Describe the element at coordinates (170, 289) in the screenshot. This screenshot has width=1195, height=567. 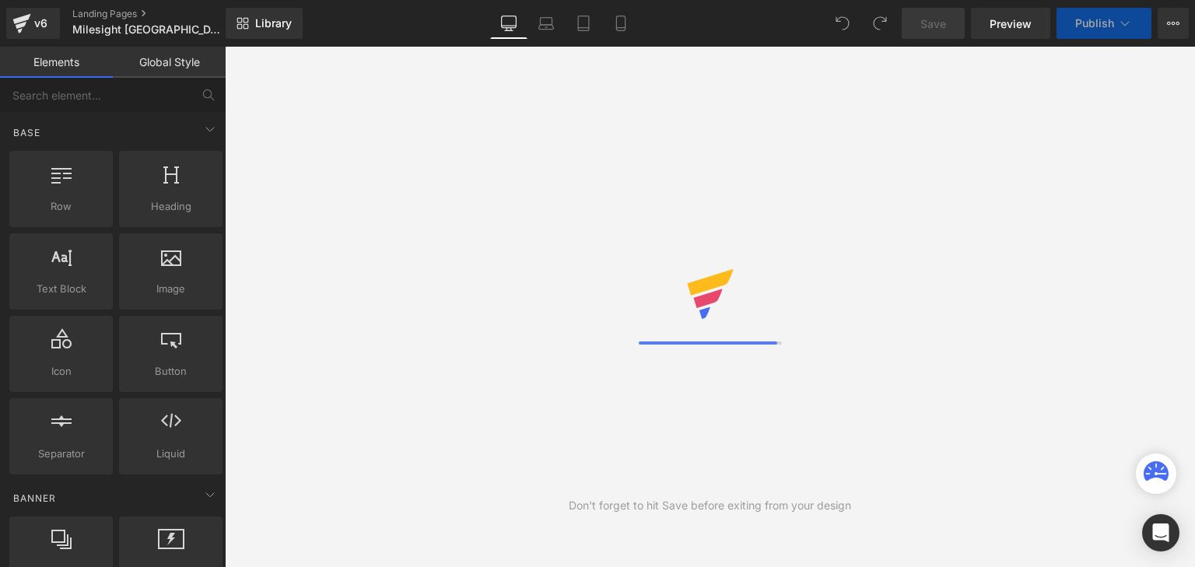
I see `span: Image` at that location.